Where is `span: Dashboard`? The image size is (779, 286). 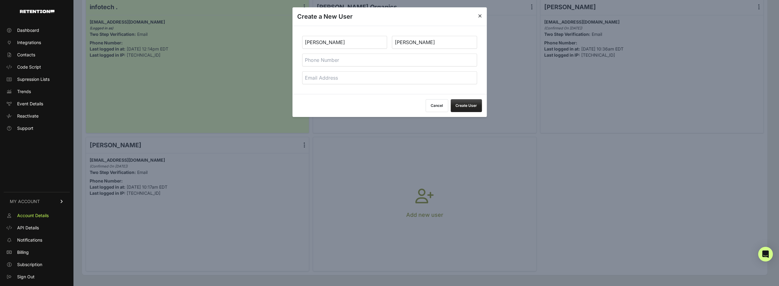 span: Dashboard is located at coordinates (28, 30).